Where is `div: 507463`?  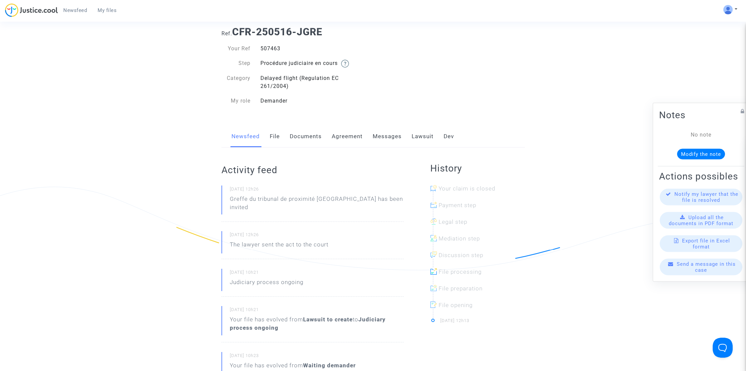
div: 507463 is located at coordinates (314, 49).